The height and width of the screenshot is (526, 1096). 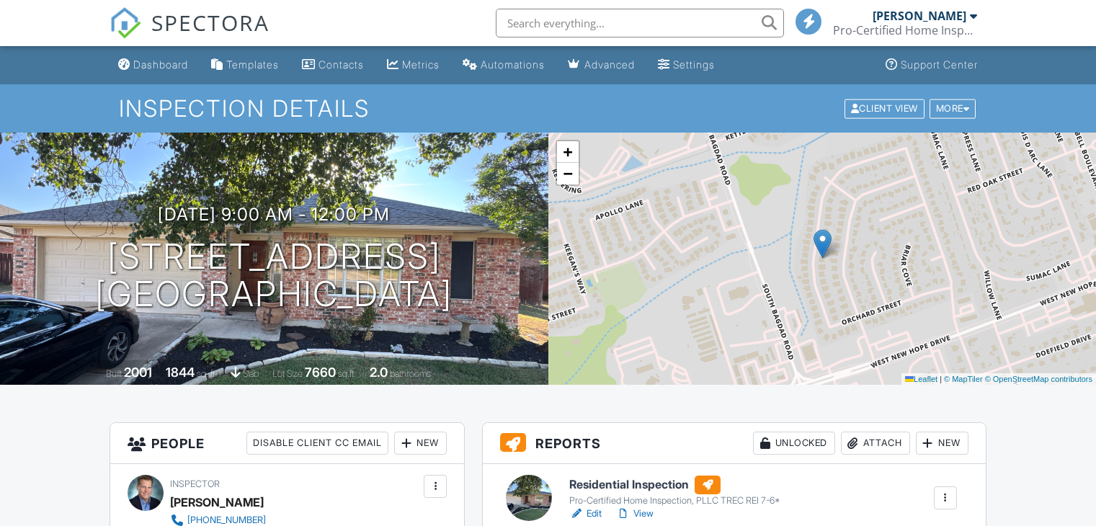 I want to click on span: bathrooms, so click(x=410, y=373).